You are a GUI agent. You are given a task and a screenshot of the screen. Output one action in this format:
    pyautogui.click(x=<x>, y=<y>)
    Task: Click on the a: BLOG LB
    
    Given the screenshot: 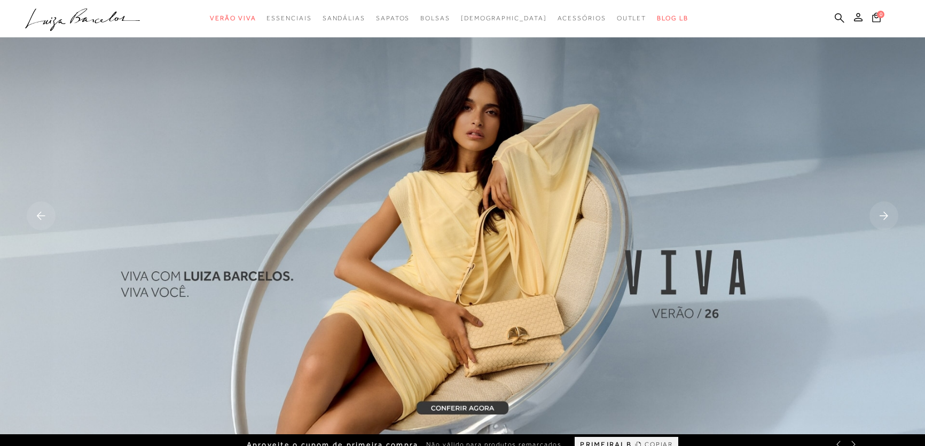 What is the action you would take?
    pyautogui.click(x=672, y=18)
    